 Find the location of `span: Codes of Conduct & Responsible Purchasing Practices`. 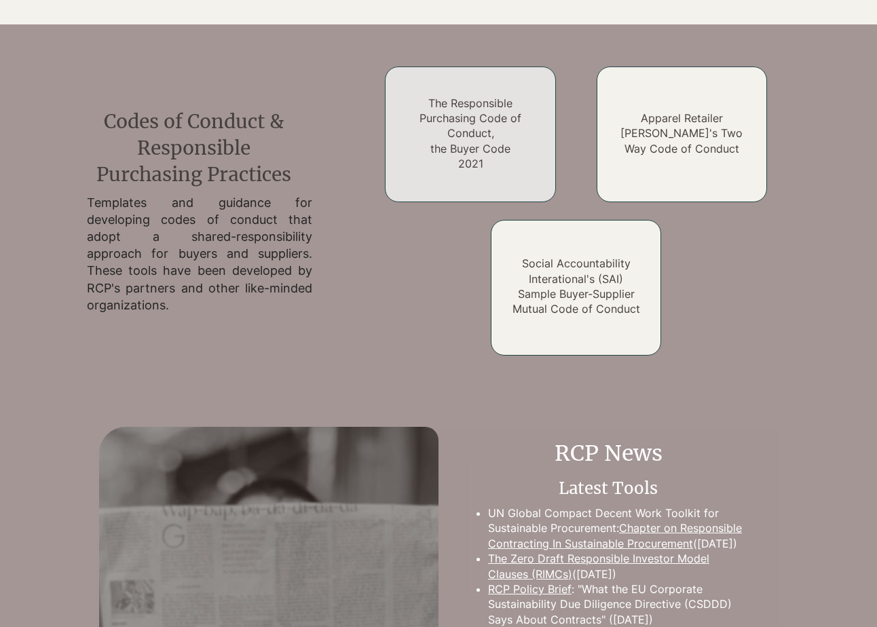

span: Codes of Conduct & Responsible Purchasing Practices is located at coordinates (193, 148).